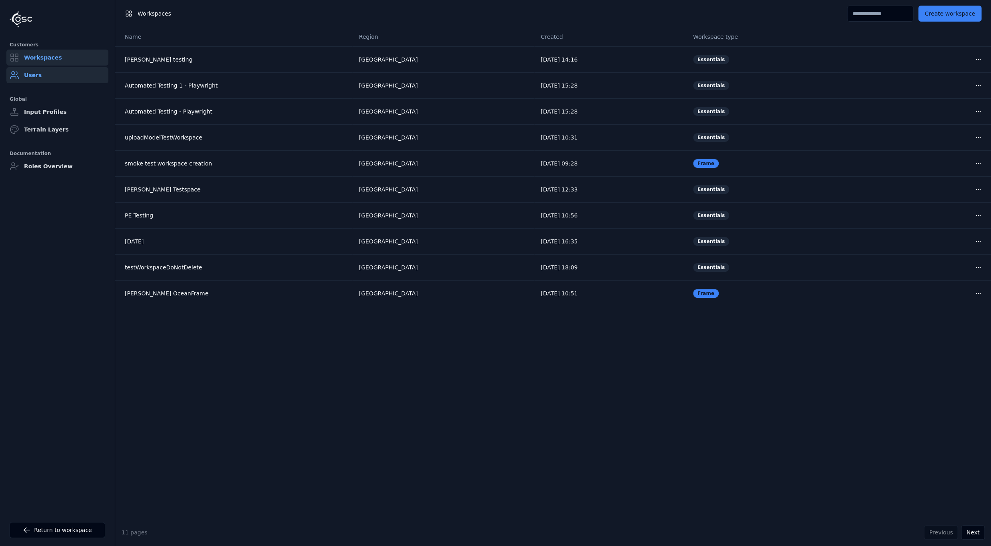  What do you see at coordinates (443, 37) in the screenshot?
I see `th: Region` at bounding box center [443, 37].